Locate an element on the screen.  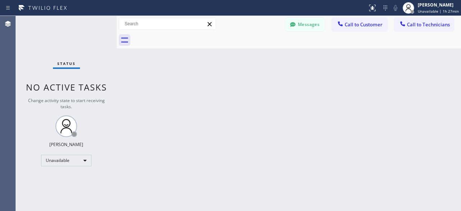
span: Call to Customer is located at coordinates (363, 24).